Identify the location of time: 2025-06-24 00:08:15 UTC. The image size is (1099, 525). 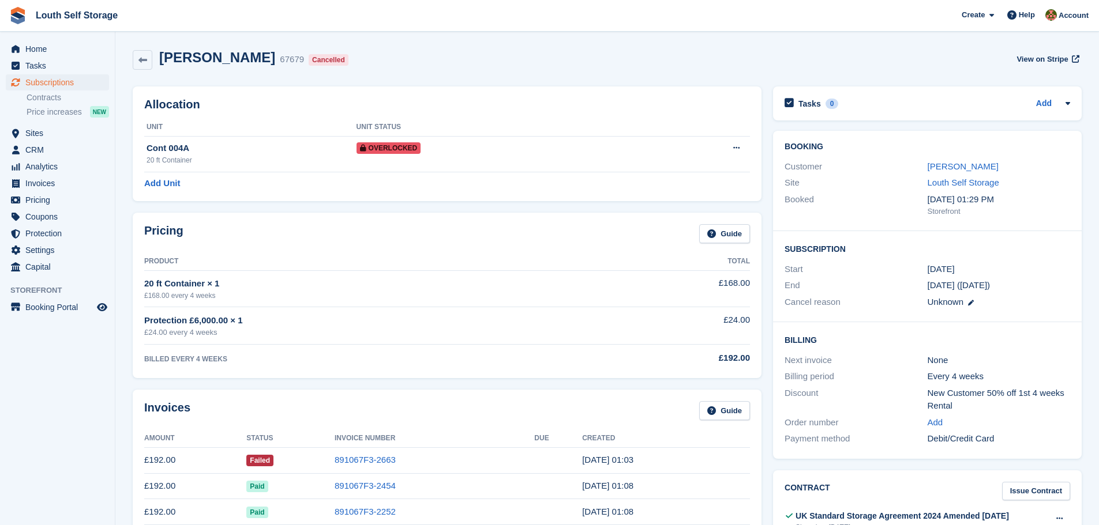
(607, 486).